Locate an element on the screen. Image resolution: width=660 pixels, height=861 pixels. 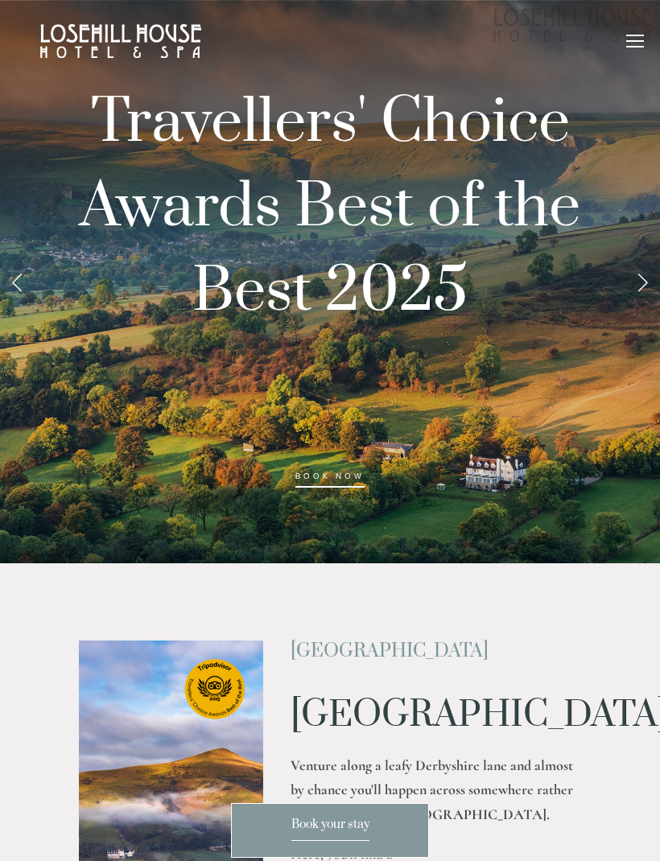
p: Venture along a leafy Derbyshire lane and almost by chance you'll happen across somewhere rather ... is located at coordinates (435, 790).